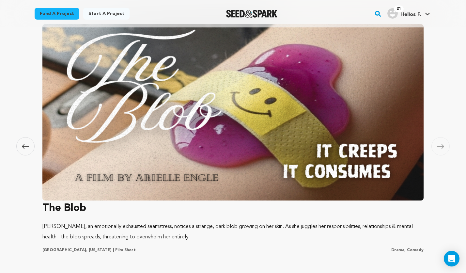  What do you see at coordinates (409, 13) in the screenshot?
I see `a: Helios F.'s Profile` at bounding box center [409, 13].